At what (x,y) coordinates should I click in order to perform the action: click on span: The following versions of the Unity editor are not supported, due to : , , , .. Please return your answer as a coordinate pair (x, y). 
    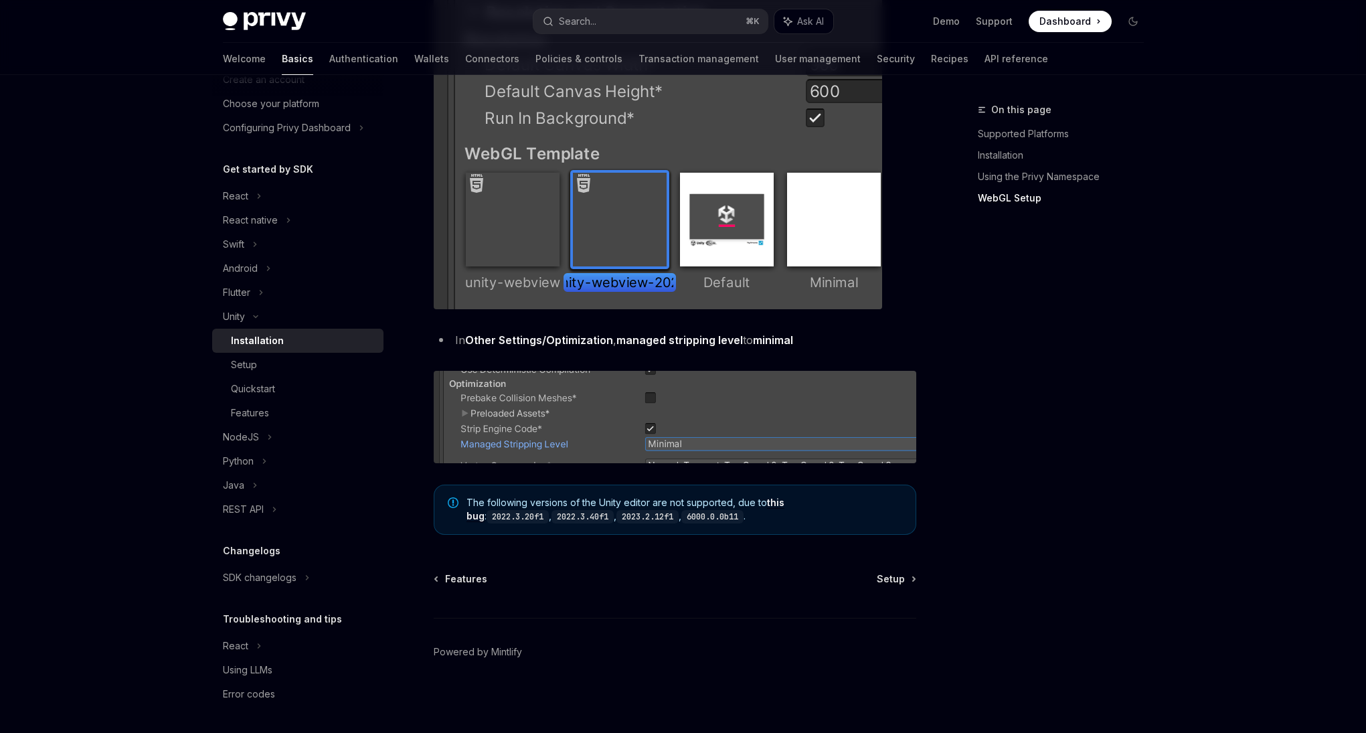
    Looking at the image, I should click on (684, 509).